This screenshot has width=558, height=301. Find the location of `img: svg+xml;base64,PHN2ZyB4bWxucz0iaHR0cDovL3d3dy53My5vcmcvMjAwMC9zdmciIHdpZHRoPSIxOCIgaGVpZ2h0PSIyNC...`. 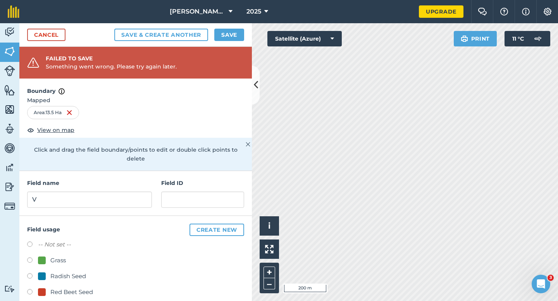

img: svg+xml;base64,PHN2ZyB4bWxucz0iaHR0cDovL3d3dy53My5vcmcvMjAwMC9zdmciIHdpZHRoPSIxOCIgaGVpZ2h0PSIyNC... is located at coordinates (31, 130).